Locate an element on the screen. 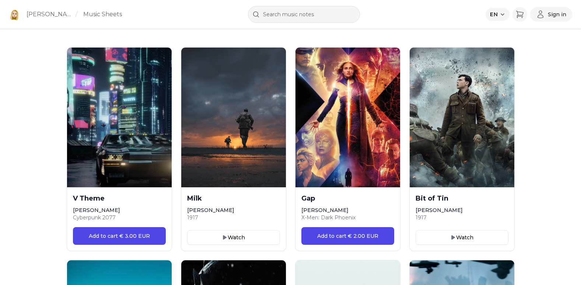 The image size is (581, 285). a: Music Sheets is located at coordinates (102, 14).